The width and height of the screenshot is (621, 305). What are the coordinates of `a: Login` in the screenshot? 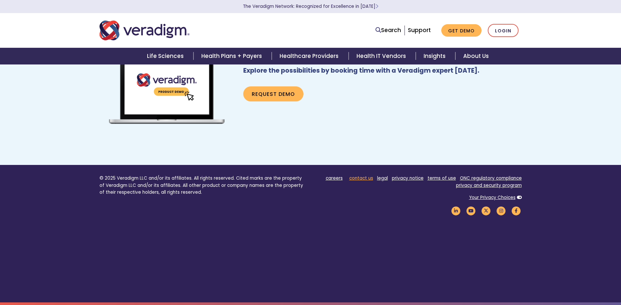 It's located at (504, 30).